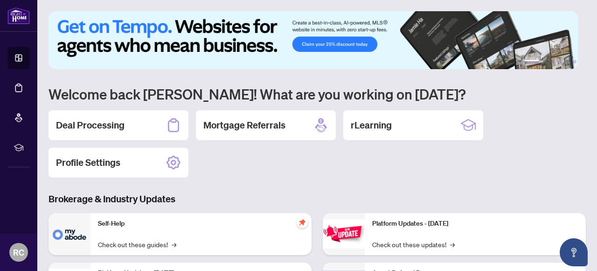  Describe the element at coordinates (545, 62) in the screenshot. I see `button: 2` at that location.